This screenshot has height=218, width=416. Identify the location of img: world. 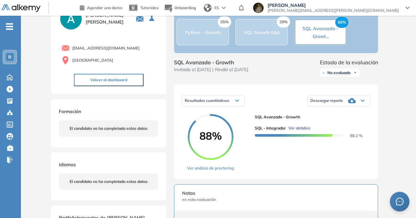
(208, 8).